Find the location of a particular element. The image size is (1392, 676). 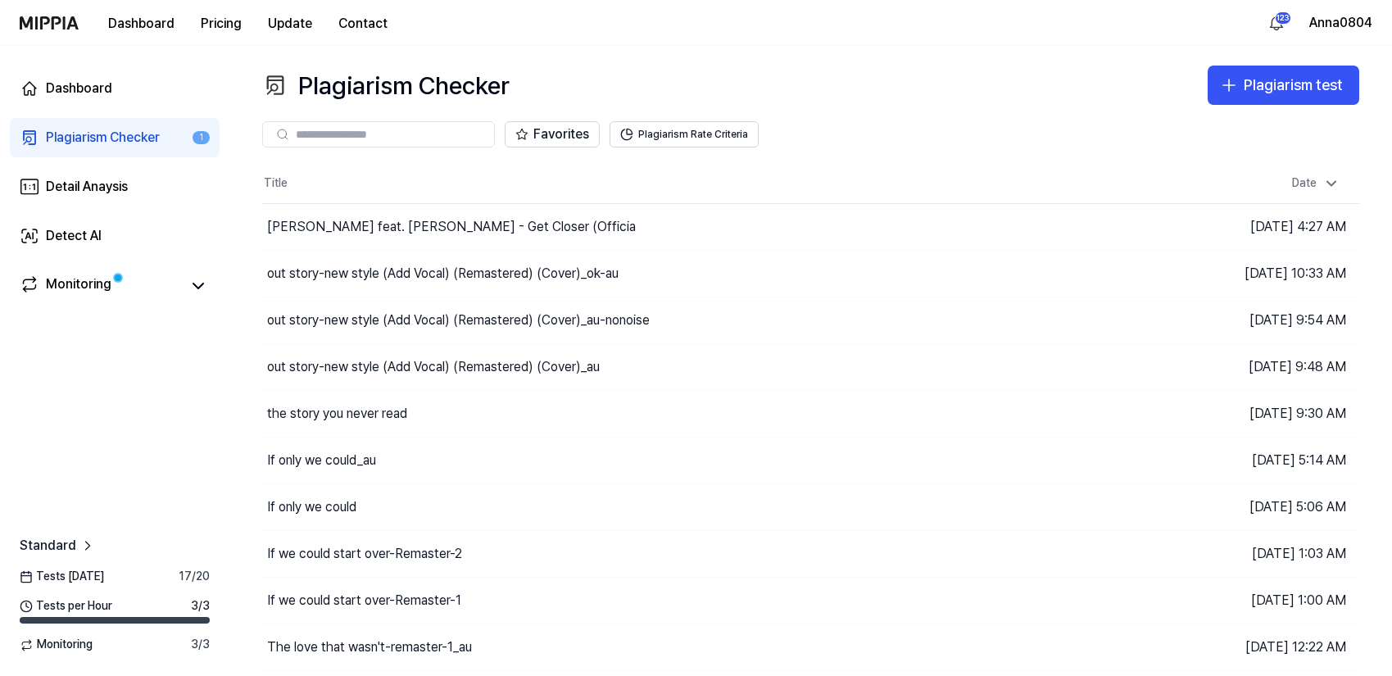

span: Tests per Hour is located at coordinates (66, 606).